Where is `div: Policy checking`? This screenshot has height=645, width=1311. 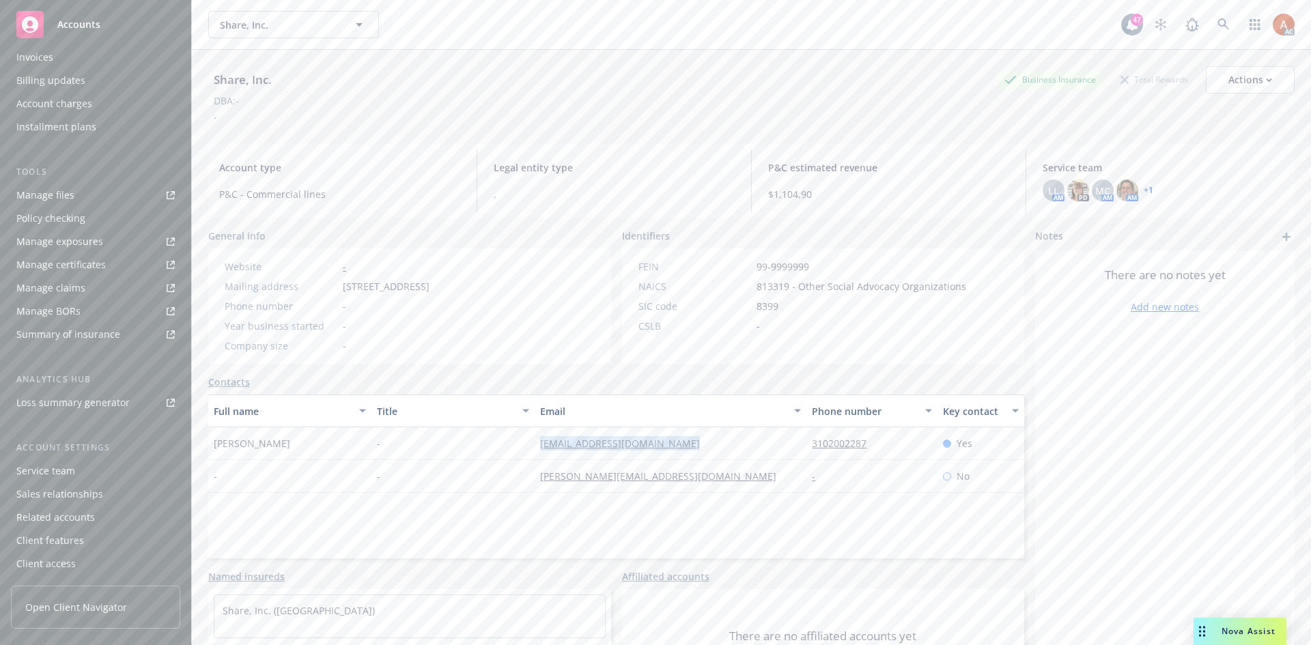 div: Policy checking is located at coordinates (51, 219).